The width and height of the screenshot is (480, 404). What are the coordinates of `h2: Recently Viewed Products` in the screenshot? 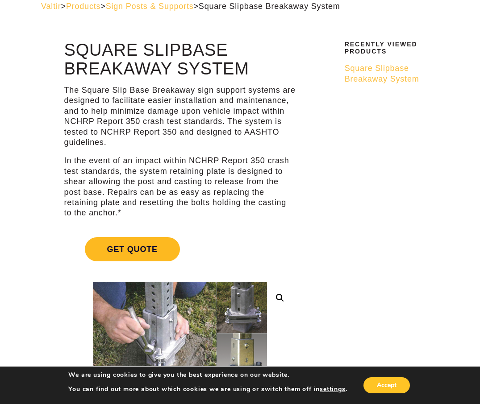 It's located at (389, 48).